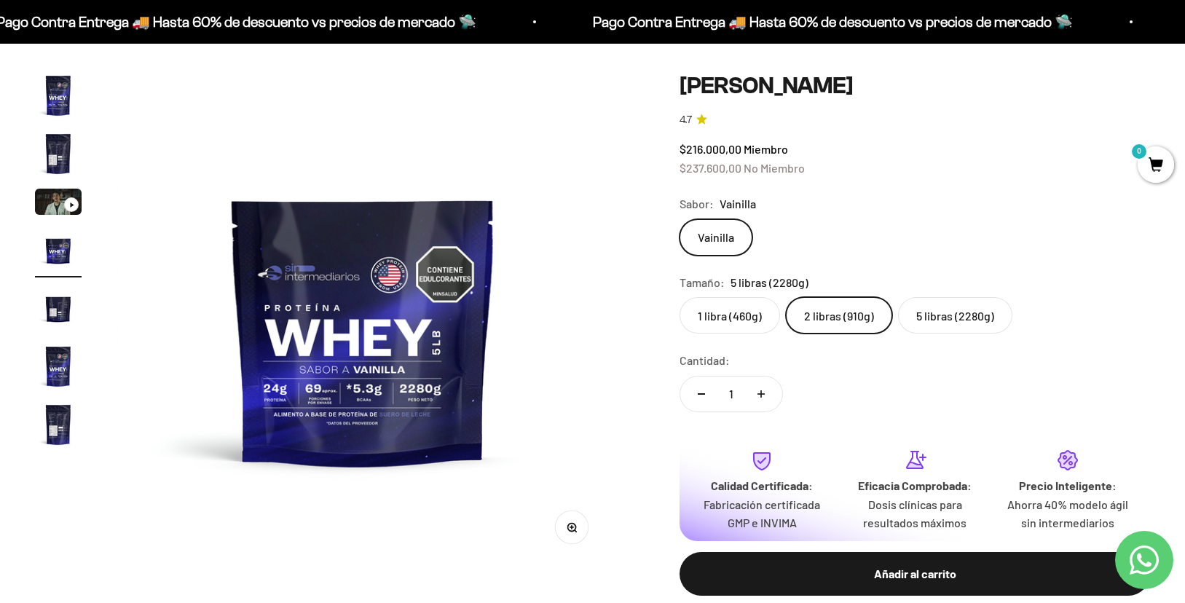  I want to click on a: 0, so click(1156, 166).